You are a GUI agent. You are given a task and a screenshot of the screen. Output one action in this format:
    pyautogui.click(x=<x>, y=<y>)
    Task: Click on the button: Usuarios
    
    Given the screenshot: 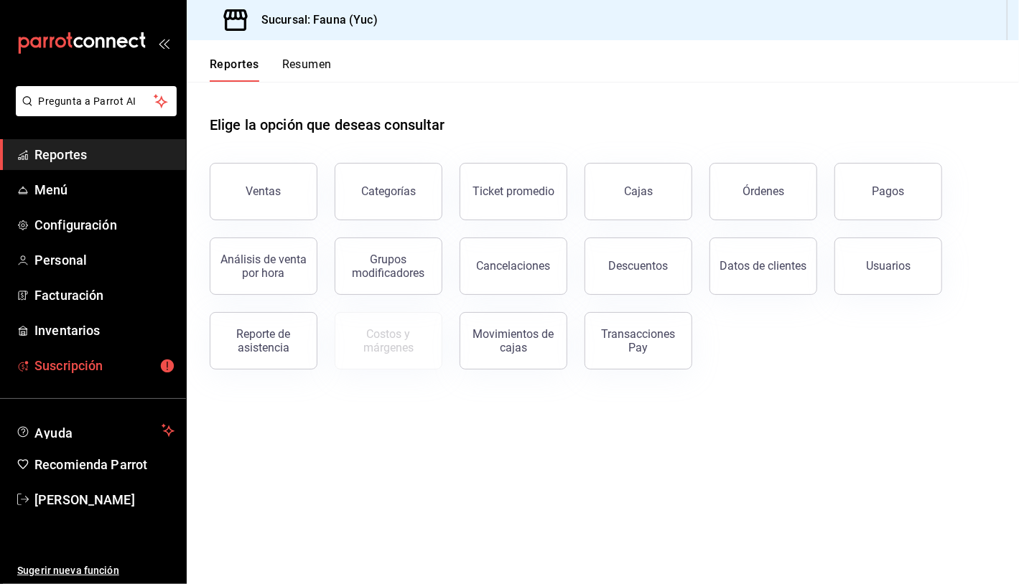 What is the action you would take?
    pyautogui.click(x=888, y=266)
    